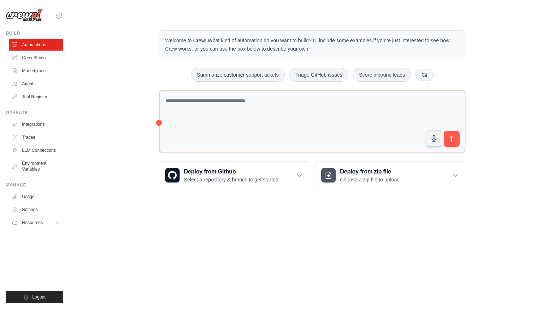  I want to click on button: Triage GitHub issues, so click(318, 75).